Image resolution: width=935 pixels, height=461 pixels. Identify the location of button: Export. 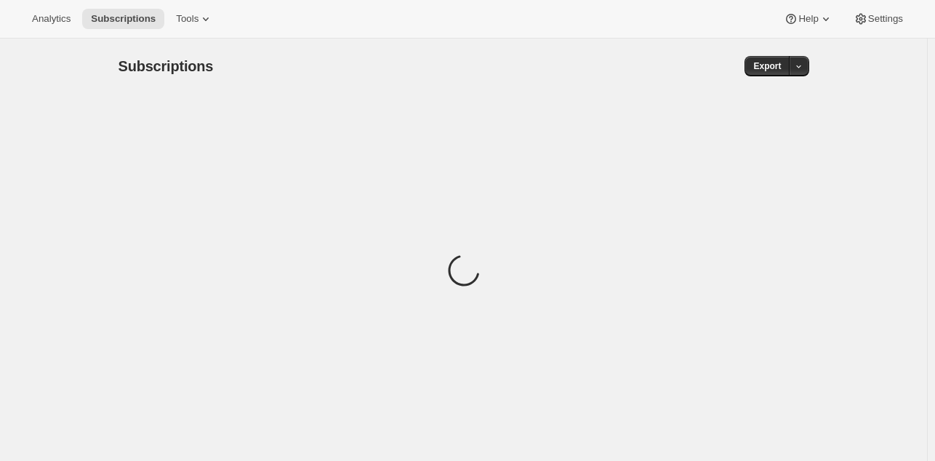
(767, 66).